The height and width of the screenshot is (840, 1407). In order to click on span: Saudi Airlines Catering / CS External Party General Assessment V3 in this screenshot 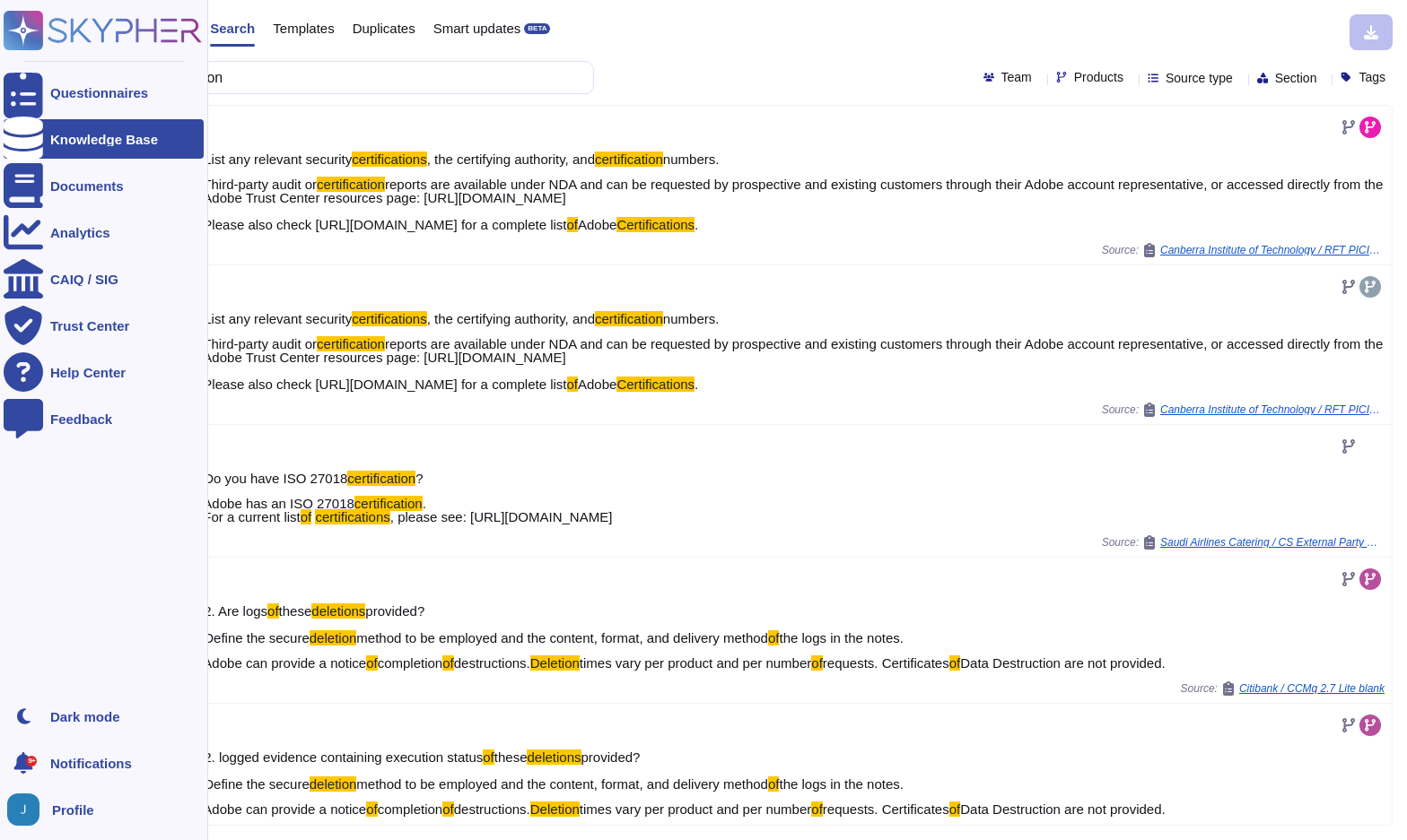, I will do `click(1272, 543)`.